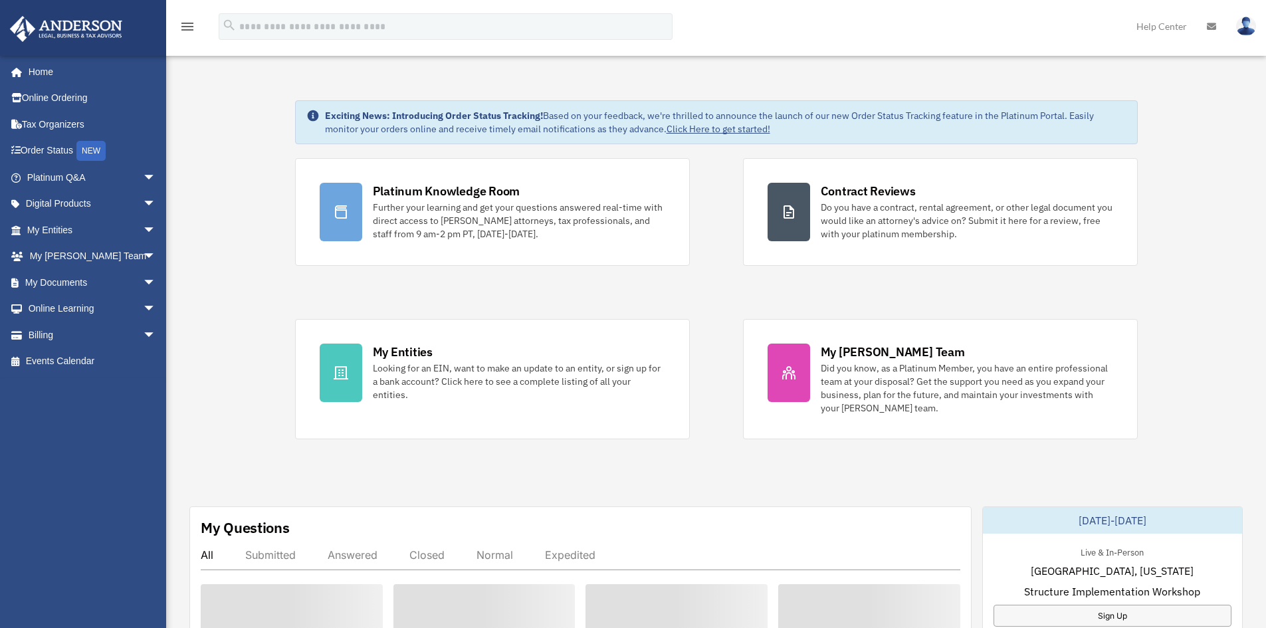  What do you see at coordinates (940, 212) in the screenshot?
I see `a: Contract Reviews Do you have a contract, rental agreement, or other legal document you would like...` at bounding box center [940, 212].